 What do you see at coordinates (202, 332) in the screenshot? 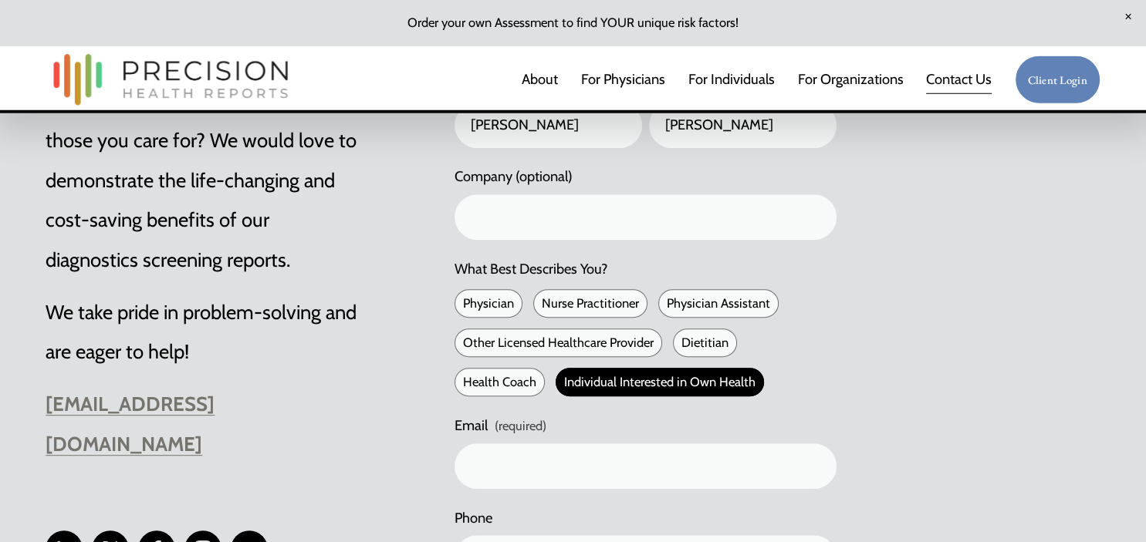
I see `p: We take pride in problem-solving and are eager to help!` at bounding box center [202, 332].